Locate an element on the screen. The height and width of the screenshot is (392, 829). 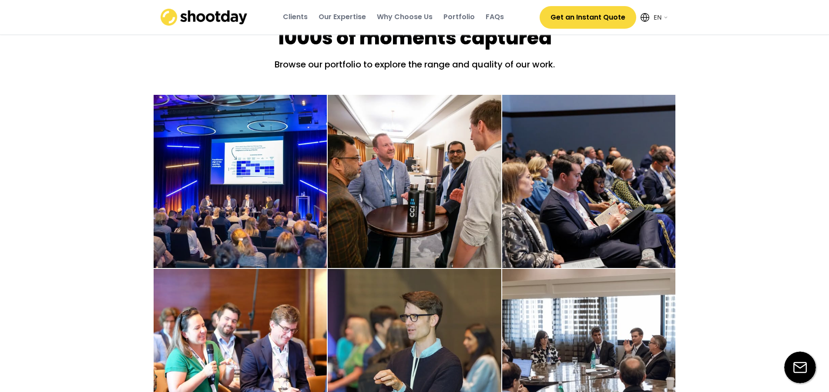
div: Why Choose Us is located at coordinates (405, 17).